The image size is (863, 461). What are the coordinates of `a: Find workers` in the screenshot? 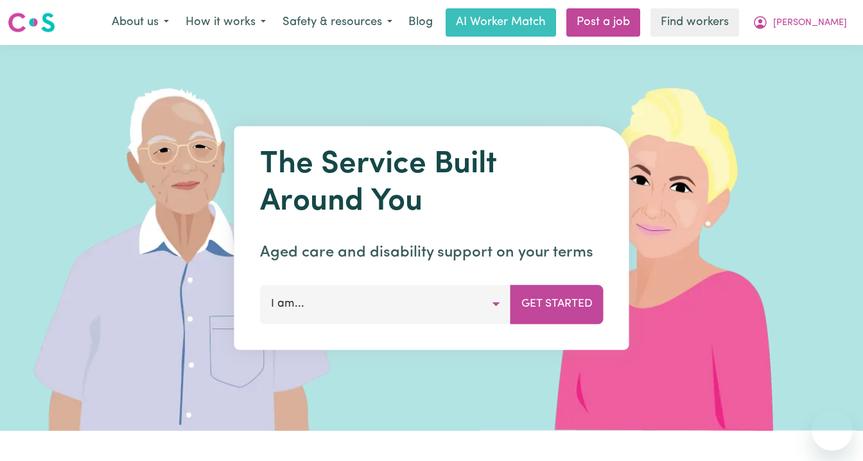 It's located at (695, 22).